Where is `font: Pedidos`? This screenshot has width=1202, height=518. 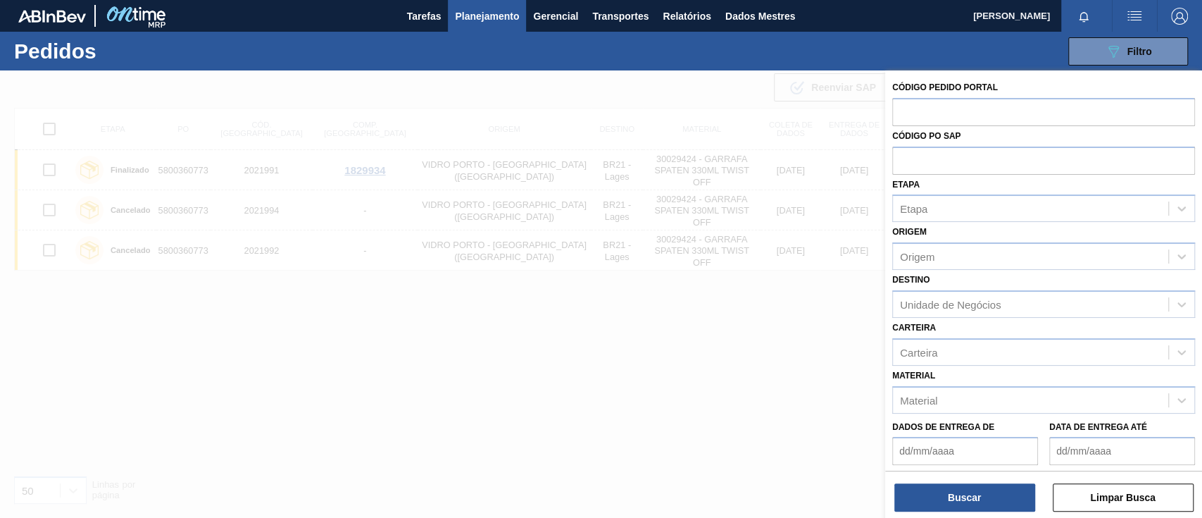
font: Pedidos is located at coordinates (55, 51).